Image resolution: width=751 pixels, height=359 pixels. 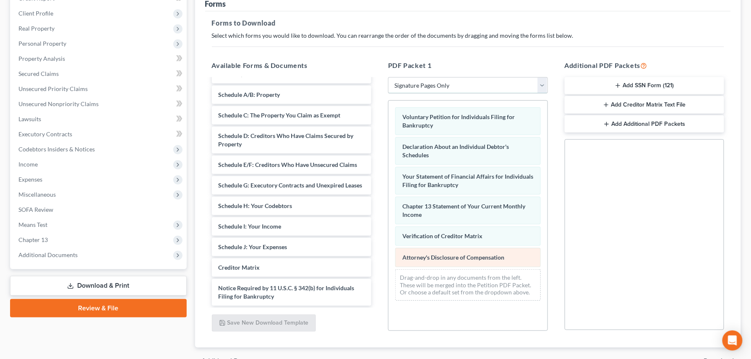 I want to click on button: Save New Download Template, so click(x=264, y=324).